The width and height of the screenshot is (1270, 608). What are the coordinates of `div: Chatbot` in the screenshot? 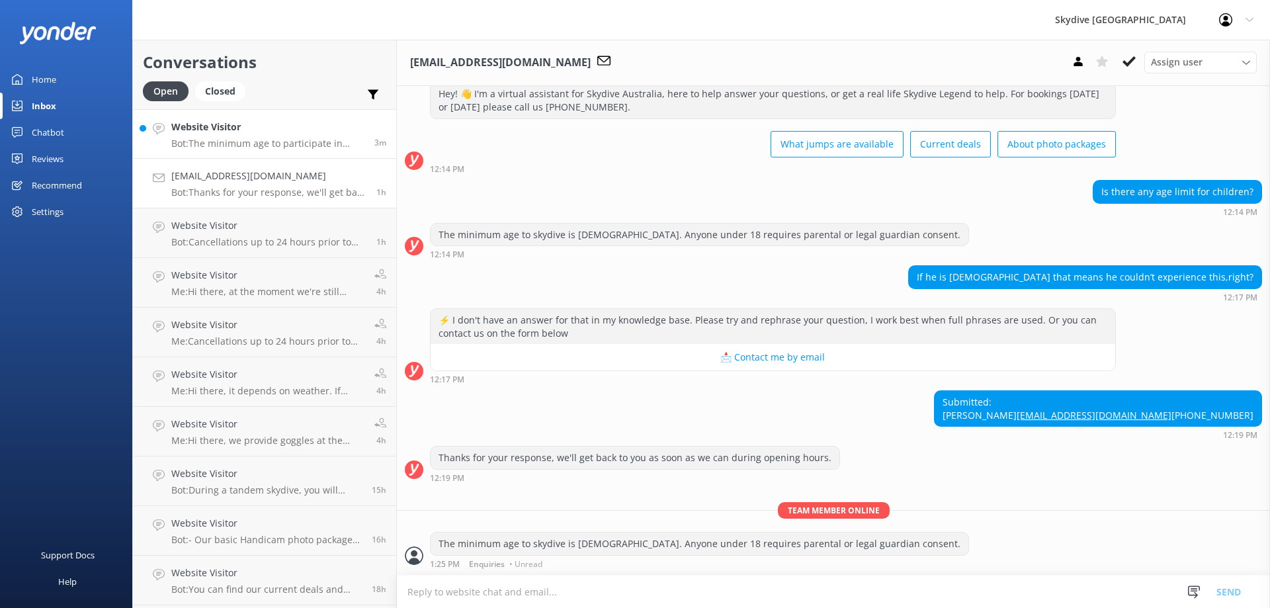 It's located at (48, 132).